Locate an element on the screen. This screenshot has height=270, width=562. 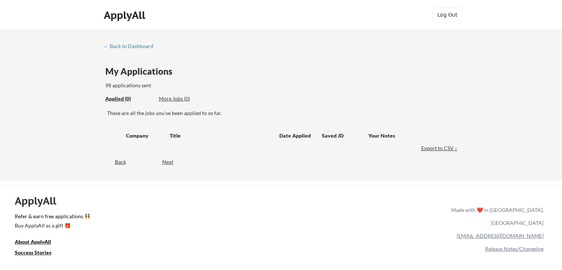
div: Back is located at coordinates (114, 162).